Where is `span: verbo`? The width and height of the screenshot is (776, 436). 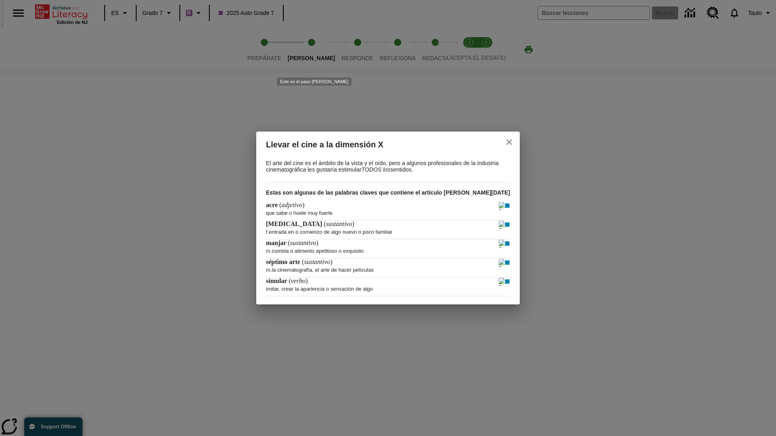
span: verbo is located at coordinates (298, 281).